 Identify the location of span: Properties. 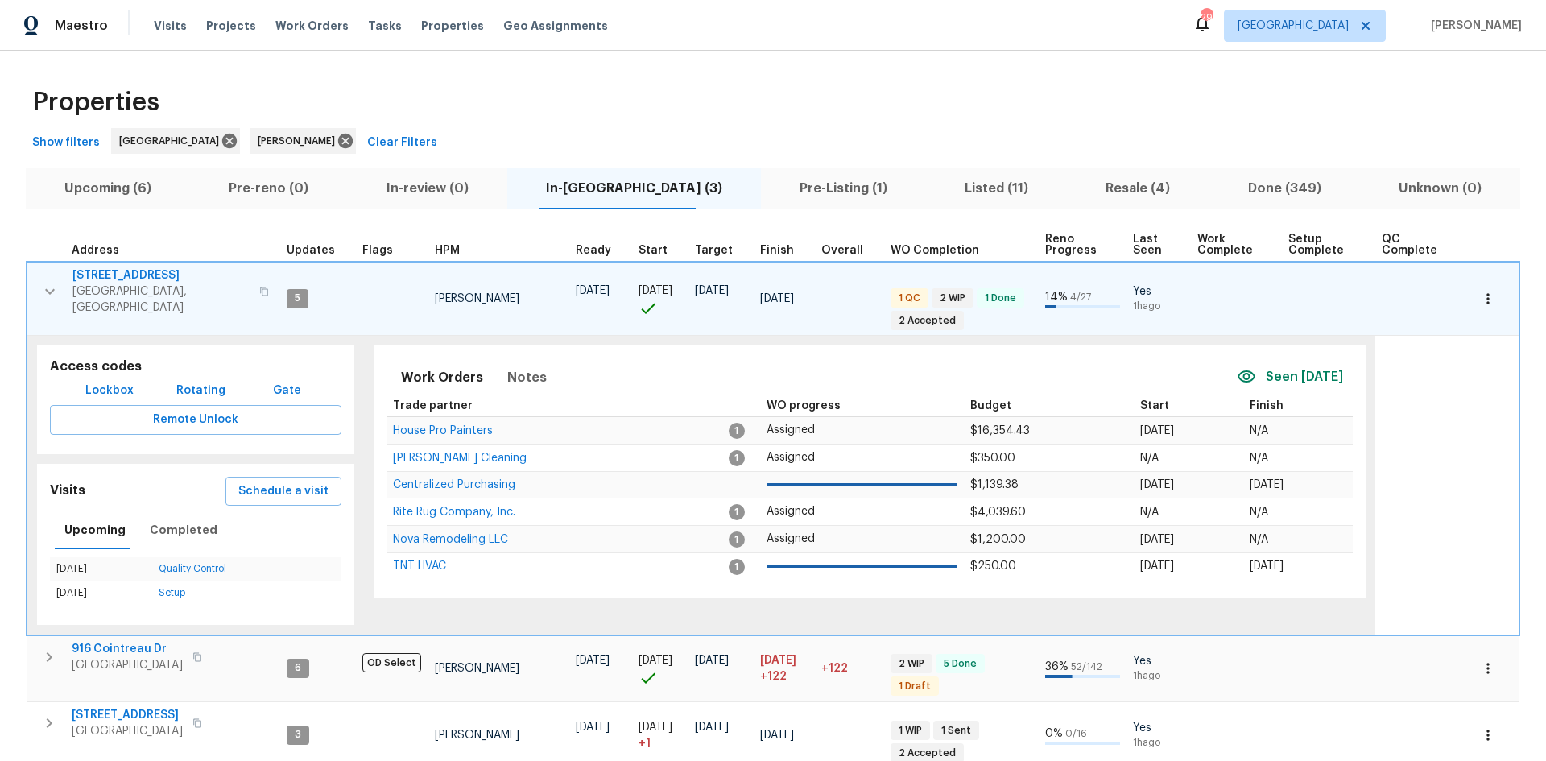
(452, 26).